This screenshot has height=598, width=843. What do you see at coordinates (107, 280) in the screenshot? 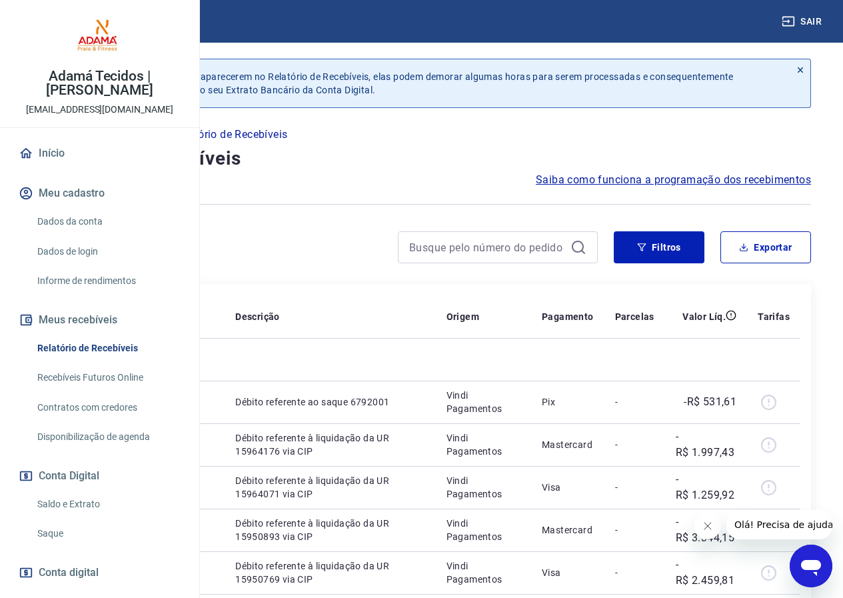
I see `a: Informe de rendimentos` at bounding box center [107, 280].